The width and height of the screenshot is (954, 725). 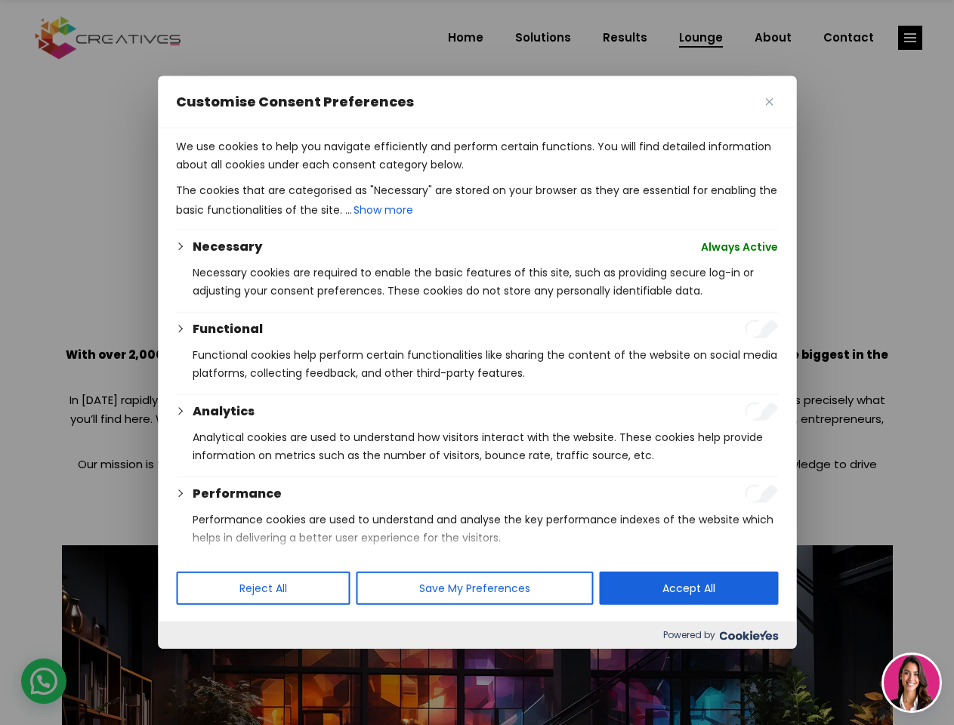 I want to click on p: The cookies that are categorised as "Necessary" are stored on your browser as they are essential ..., so click(x=477, y=201).